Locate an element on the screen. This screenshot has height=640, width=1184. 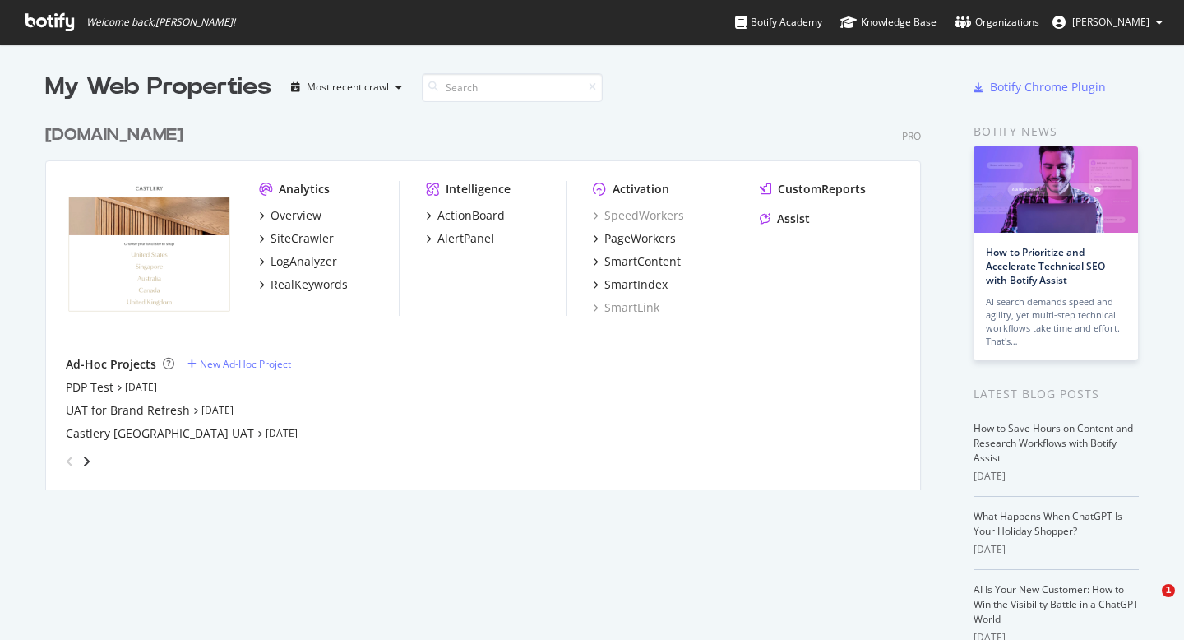
div: SmartLink is located at coordinates (626, 308).